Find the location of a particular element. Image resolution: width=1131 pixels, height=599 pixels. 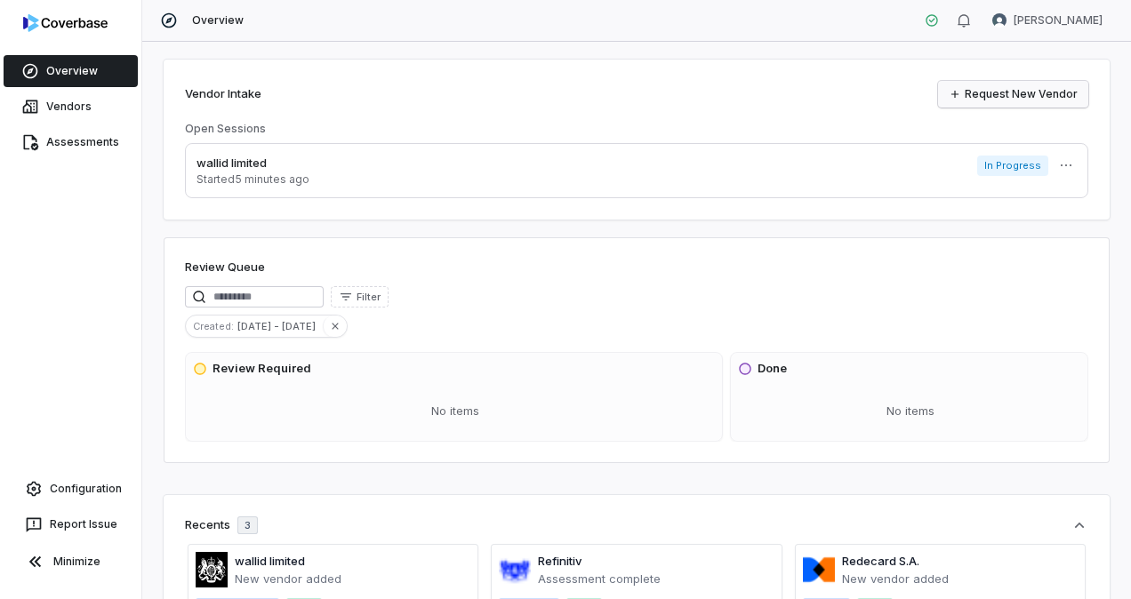

a: Request New Vendor is located at coordinates (1013, 94).